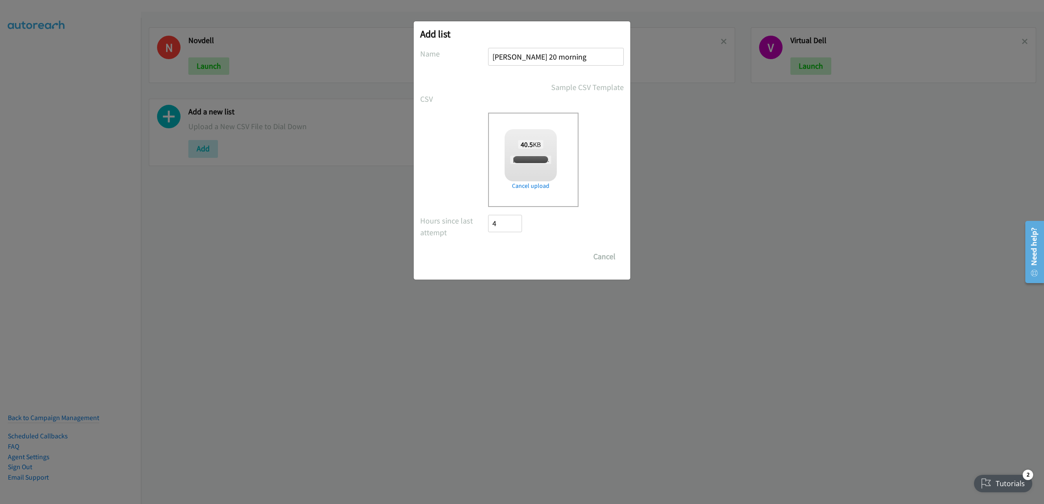 This screenshot has height=504, width=1044. What do you see at coordinates (522, 34) in the screenshot?
I see `h2: Add list` at bounding box center [522, 34].